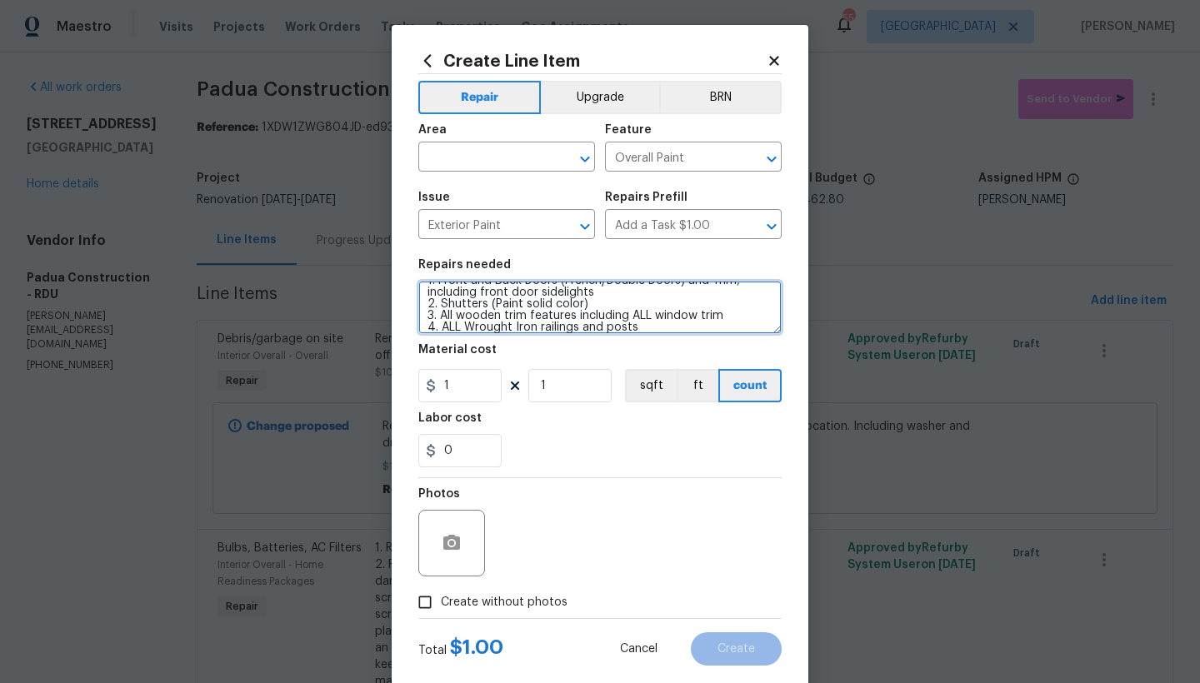 Image resolution: width=1200 pixels, height=683 pixels. What do you see at coordinates (736, 649) in the screenshot?
I see `span: Create` at bounding box center [736, 649].